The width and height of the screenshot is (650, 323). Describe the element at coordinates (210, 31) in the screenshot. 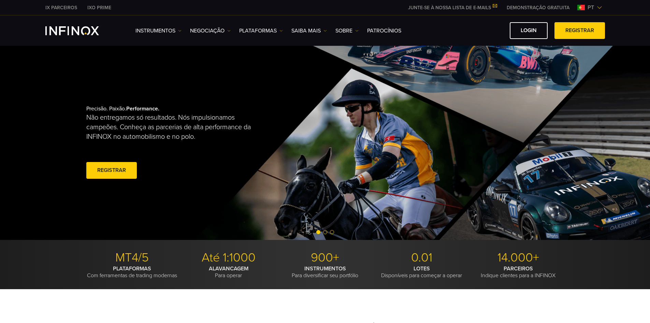

I see `a: NEGOCIAÇÃO` at that location.